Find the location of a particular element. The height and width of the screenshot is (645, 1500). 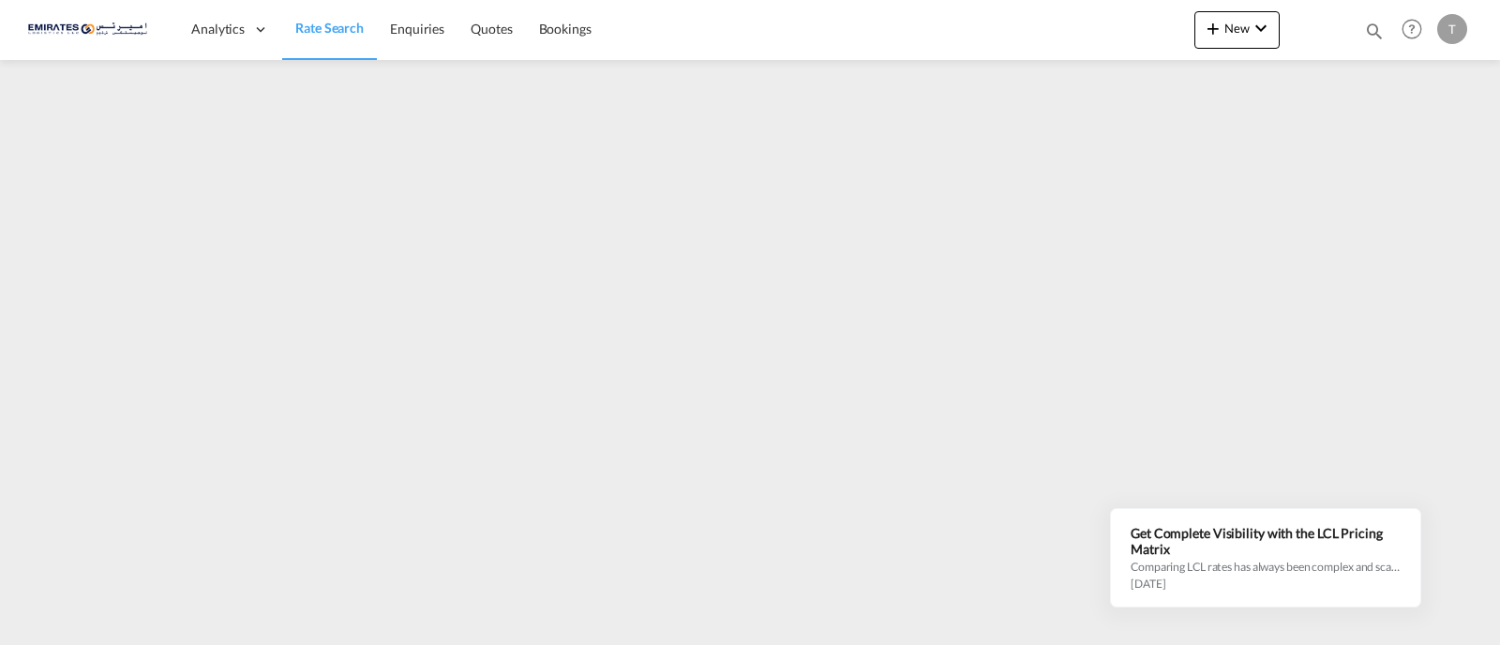

span: Analytics is located at coordinates (218, 29).